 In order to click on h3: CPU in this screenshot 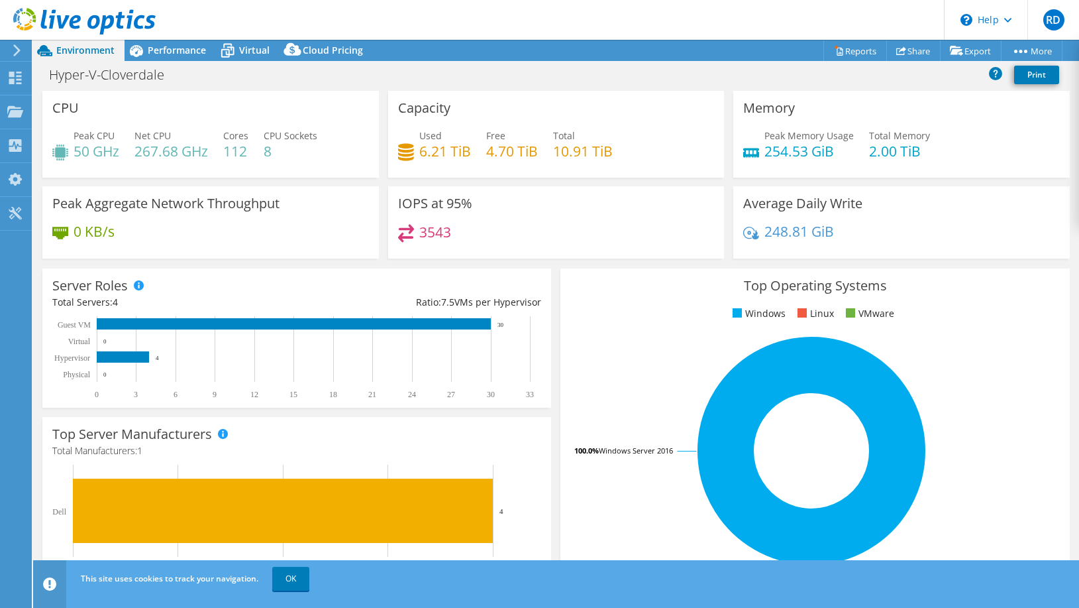, I will do `click(66, 108)`.